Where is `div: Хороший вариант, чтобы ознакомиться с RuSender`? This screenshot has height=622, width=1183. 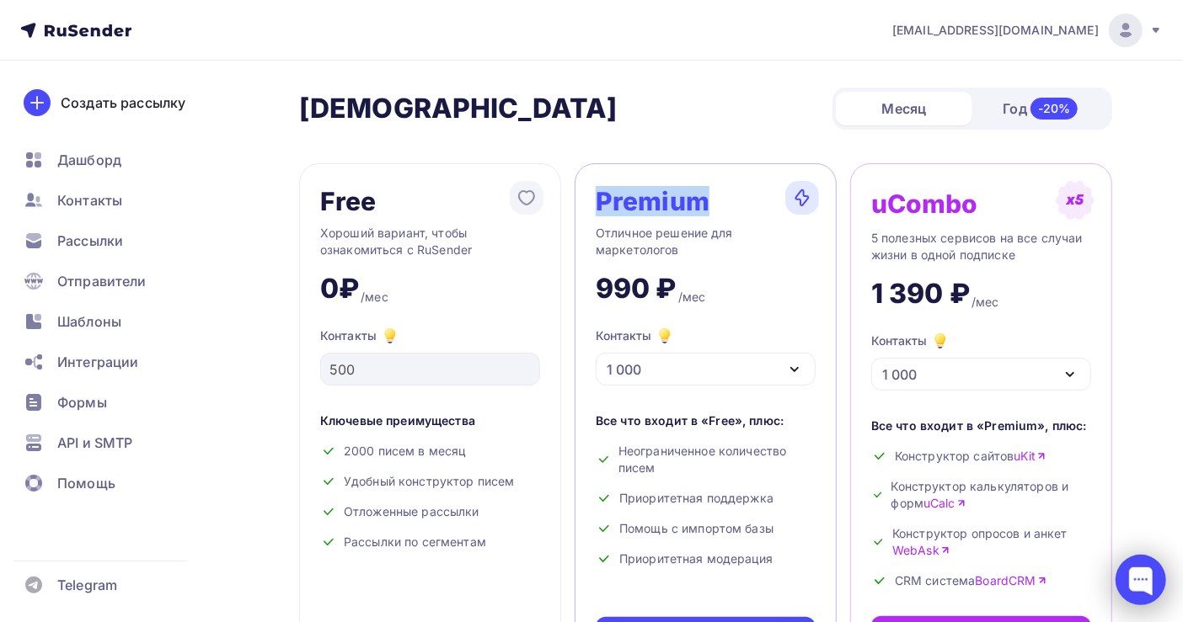 div: Хороший вариант, чтобы ознакомиться с RuSender is located at coordinates (430, 242).